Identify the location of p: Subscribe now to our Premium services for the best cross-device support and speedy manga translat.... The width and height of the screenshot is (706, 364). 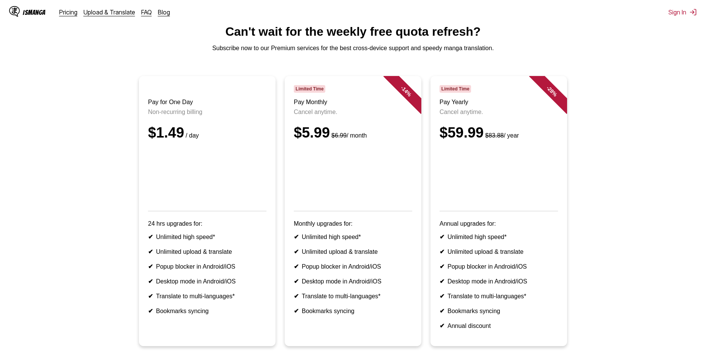
(353, 48).